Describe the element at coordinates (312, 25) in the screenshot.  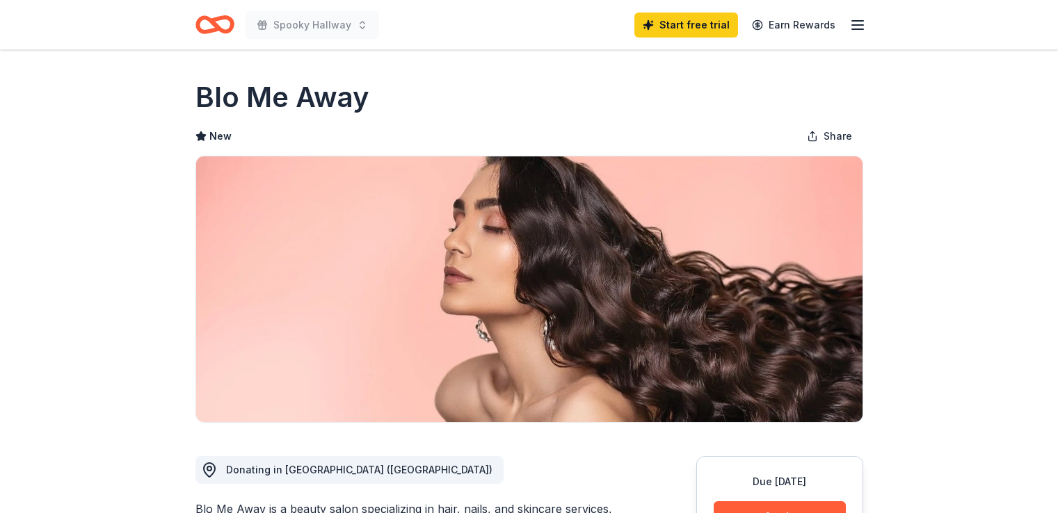
I see `button: Spooky Hallway` at that location.